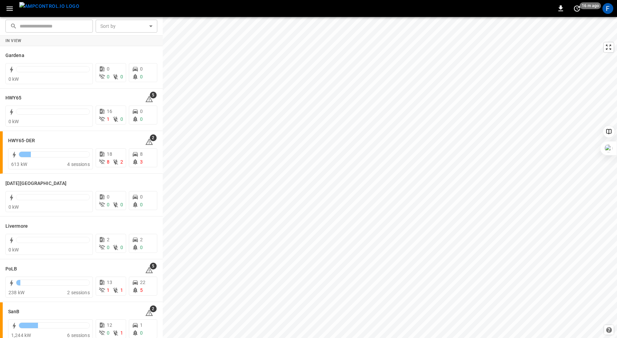  Describe the element at coordinates (21, 335) in the screenshot. I see `span: 1,244 kW` at that location.